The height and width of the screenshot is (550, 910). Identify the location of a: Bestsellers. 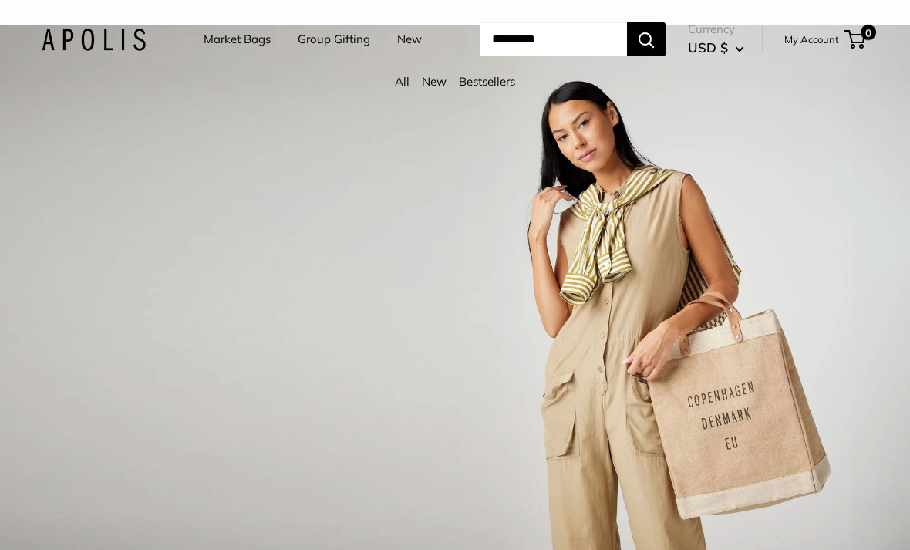
(487, 81).